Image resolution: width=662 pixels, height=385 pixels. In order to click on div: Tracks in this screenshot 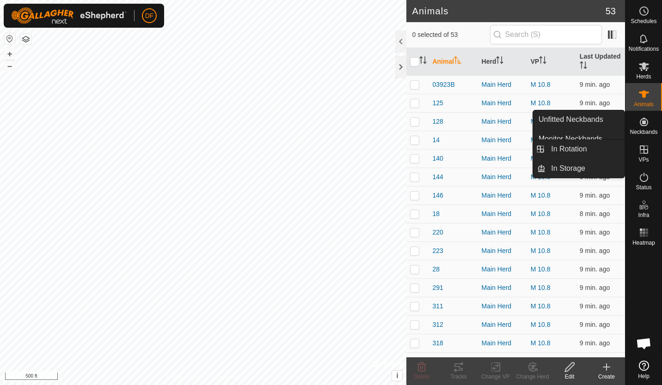, I will do `click(458, 377)`.